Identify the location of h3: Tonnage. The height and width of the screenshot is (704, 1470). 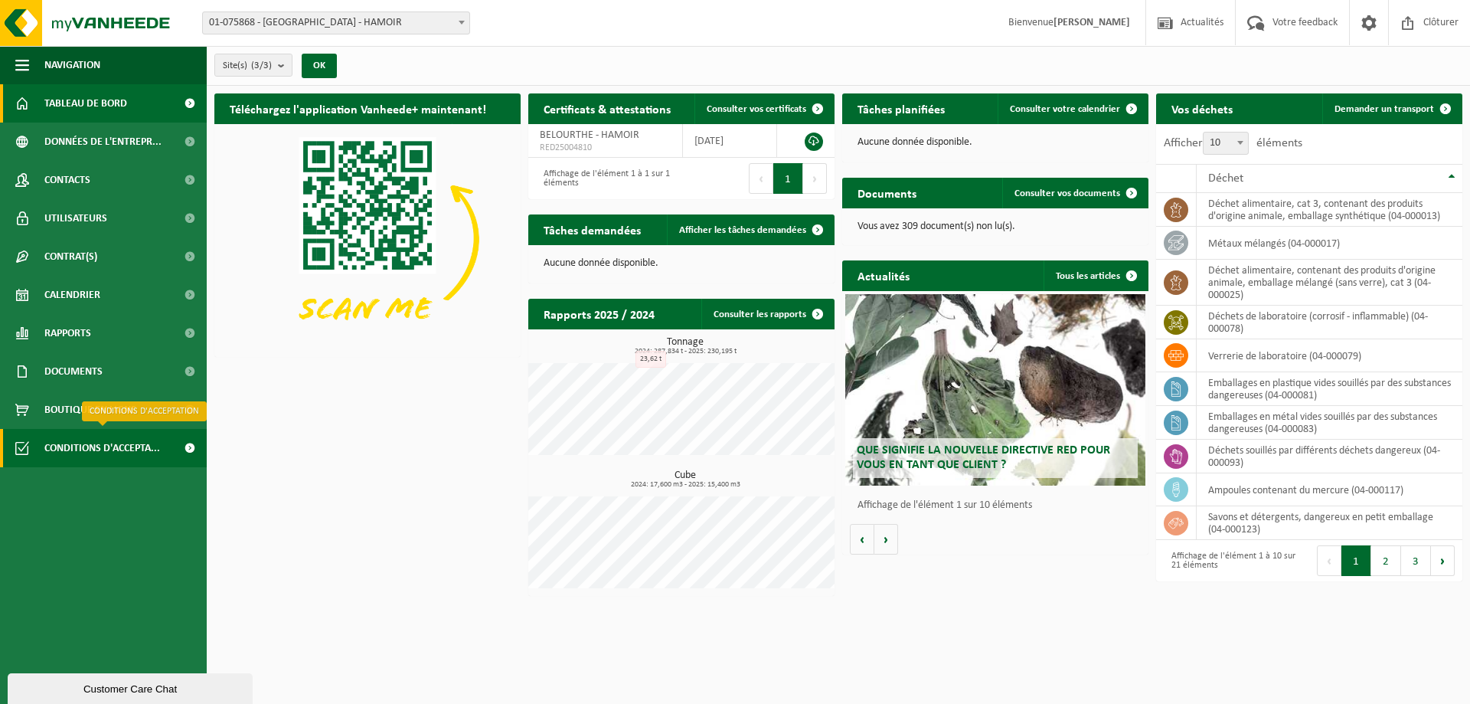
(685, 346).